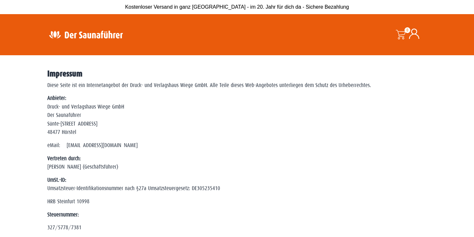  What do you see at coordinates (237, 115) in the screenshot?
I see `p: Druck- und Verlagshaus Wiege GmbH Der Saunaführer` at bounding box center [237, 115].